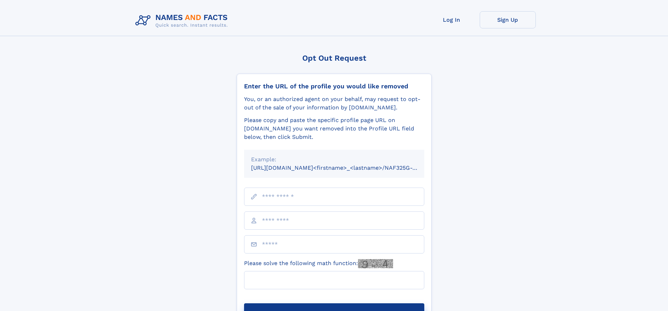 The height and width of the screenshot is (311, 668). Describe the element at coordinates (334, 160) in the screenshot. I see `div: Example:` at that location.